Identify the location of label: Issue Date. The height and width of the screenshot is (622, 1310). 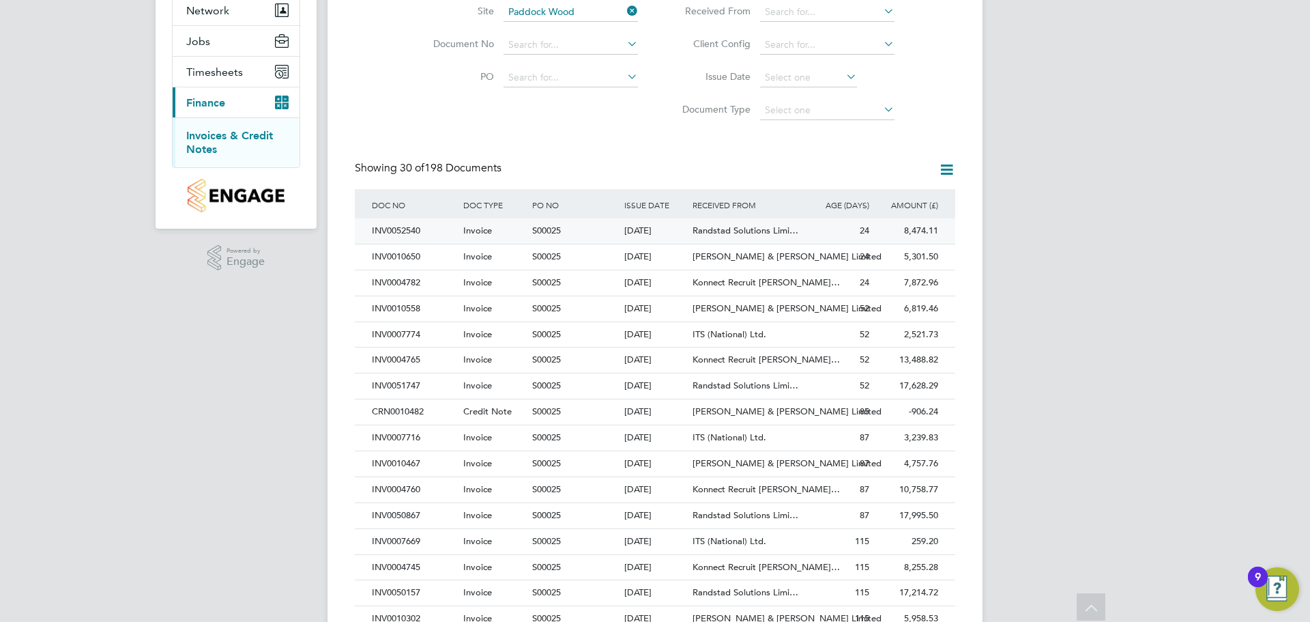
(711, 76).